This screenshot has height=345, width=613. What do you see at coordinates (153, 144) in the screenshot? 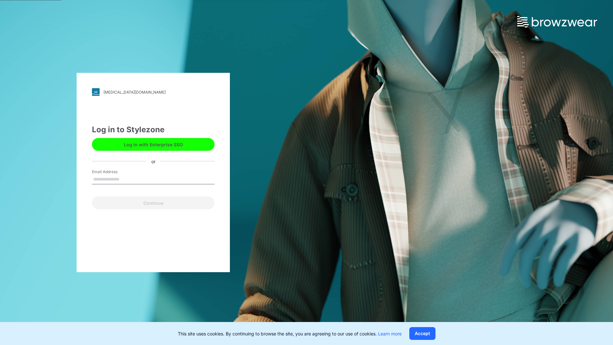
I see `button: Log in with Enterprise SSO` at bounding box center [153, 144].